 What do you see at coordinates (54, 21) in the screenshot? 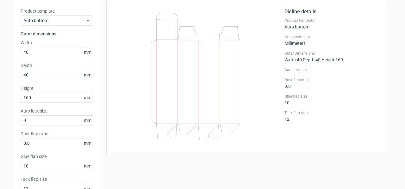
I see `span: Auto bottom` at bounding box center [54, 21].